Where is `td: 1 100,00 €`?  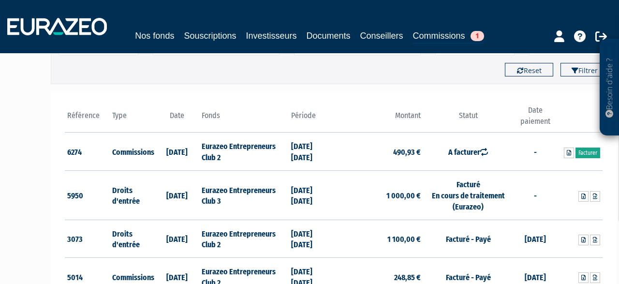
td: 1 100,00 € is located at coordinates (378, 238).